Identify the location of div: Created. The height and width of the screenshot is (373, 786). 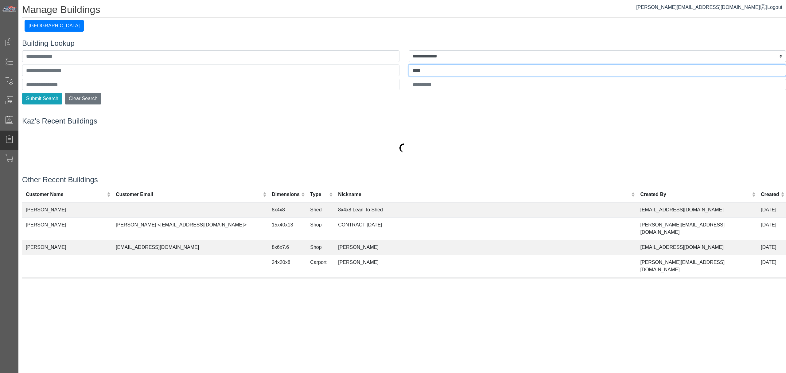
(770, 194).